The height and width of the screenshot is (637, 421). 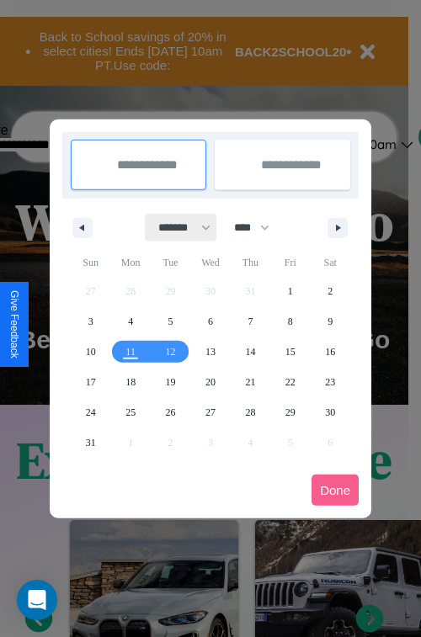 I want to click on button: 20, so click(x=209, y=382).